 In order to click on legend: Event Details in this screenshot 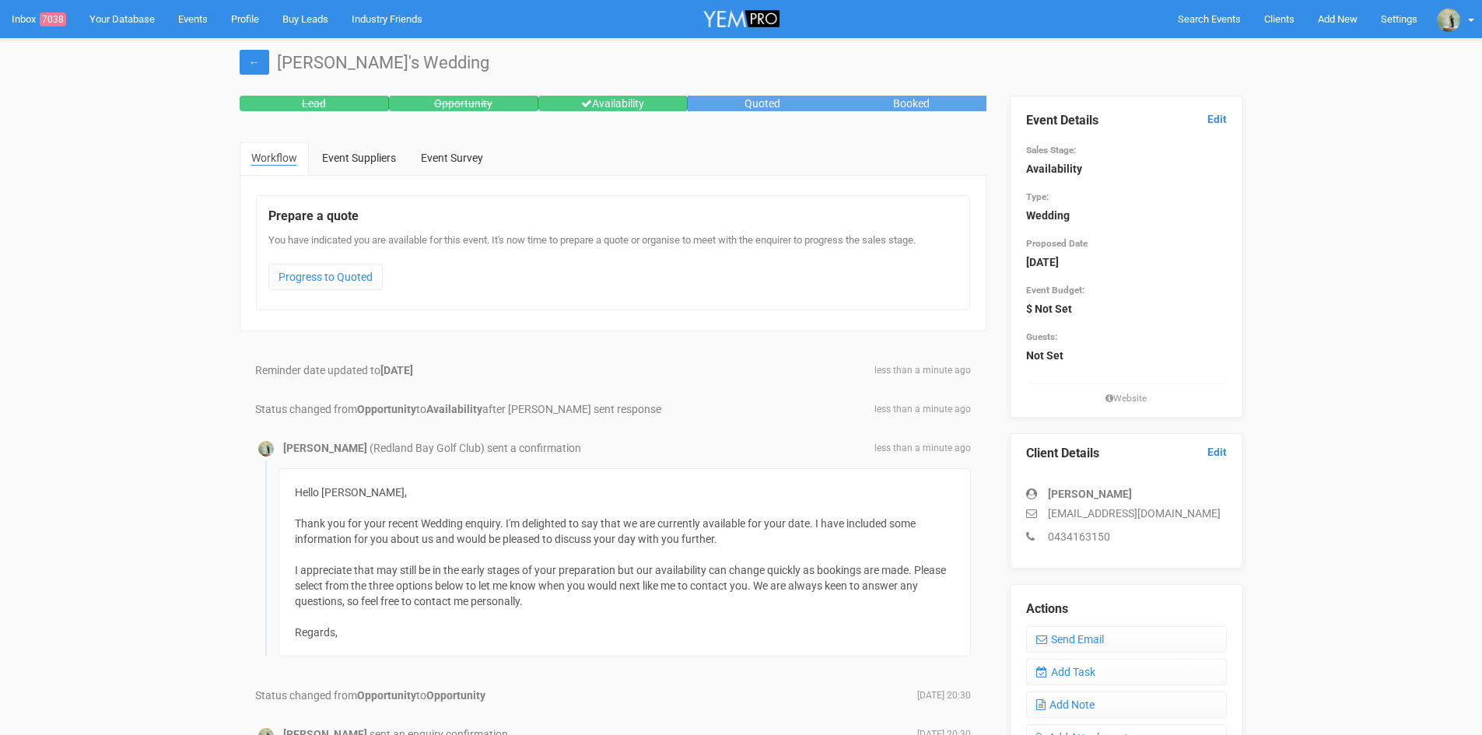, I will do `click(1127, 121)`.